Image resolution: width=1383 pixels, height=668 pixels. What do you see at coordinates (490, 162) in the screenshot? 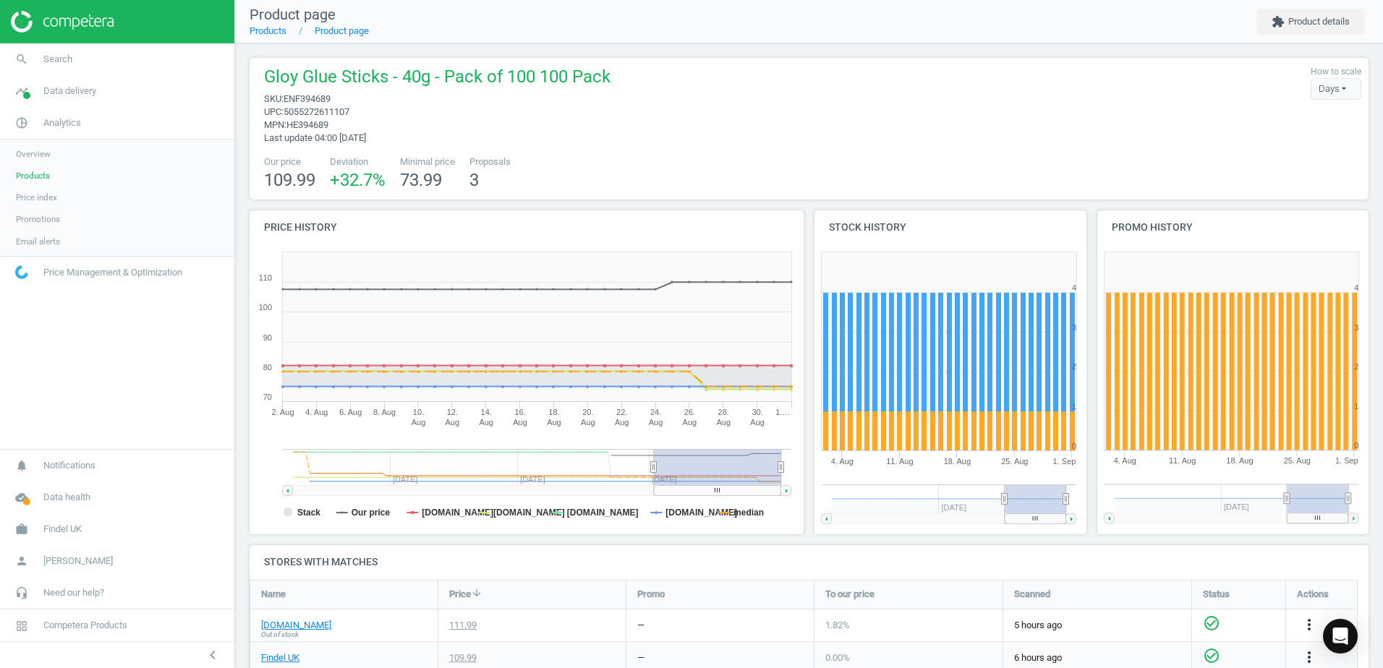
I see `span: Proposals` at bounding box center [490, 162].